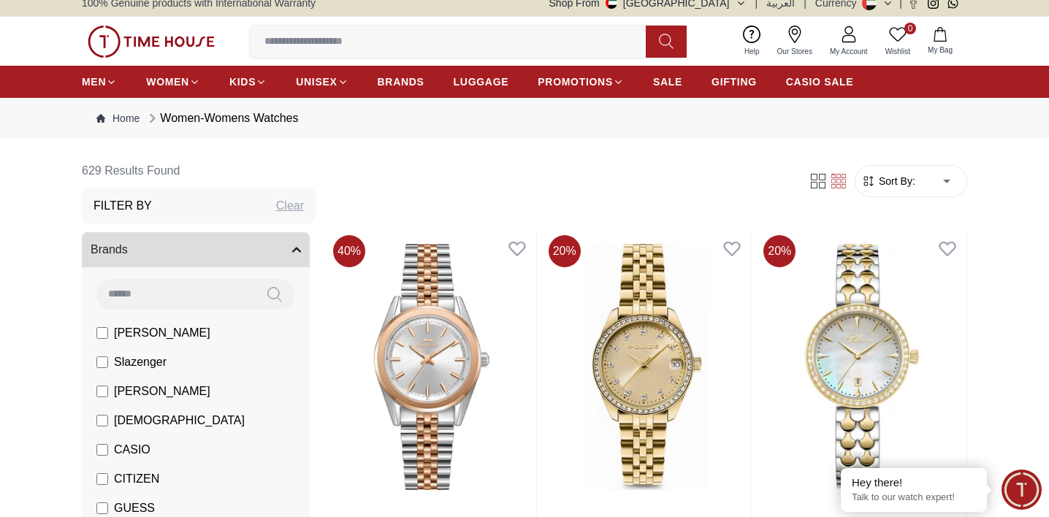  I want to click on span: Slazenger, so click(140, 362).